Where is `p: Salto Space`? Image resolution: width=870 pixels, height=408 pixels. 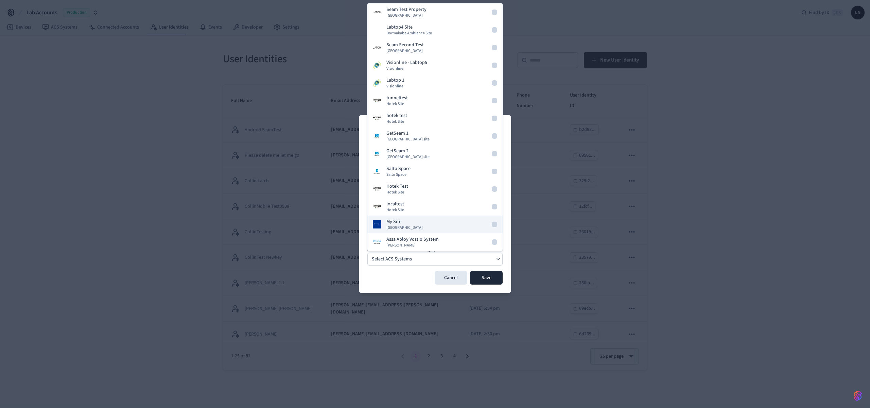
p: Salto Space is located at coordinates (398, 169).